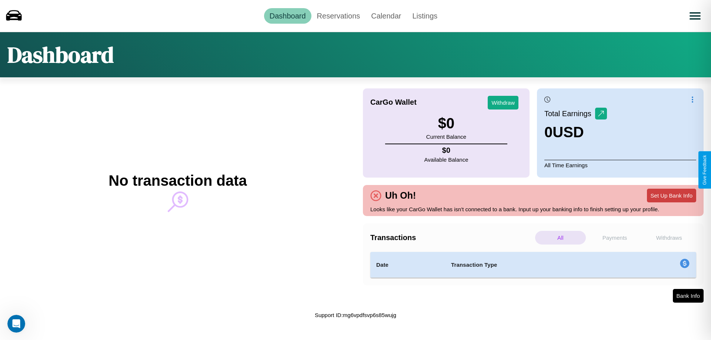 This screenshot has height=340, width=711. What do you see at coordinates (621, 165) in the screenshot?
I see `p: All Time Earnings` at bounding box center [621, 165].